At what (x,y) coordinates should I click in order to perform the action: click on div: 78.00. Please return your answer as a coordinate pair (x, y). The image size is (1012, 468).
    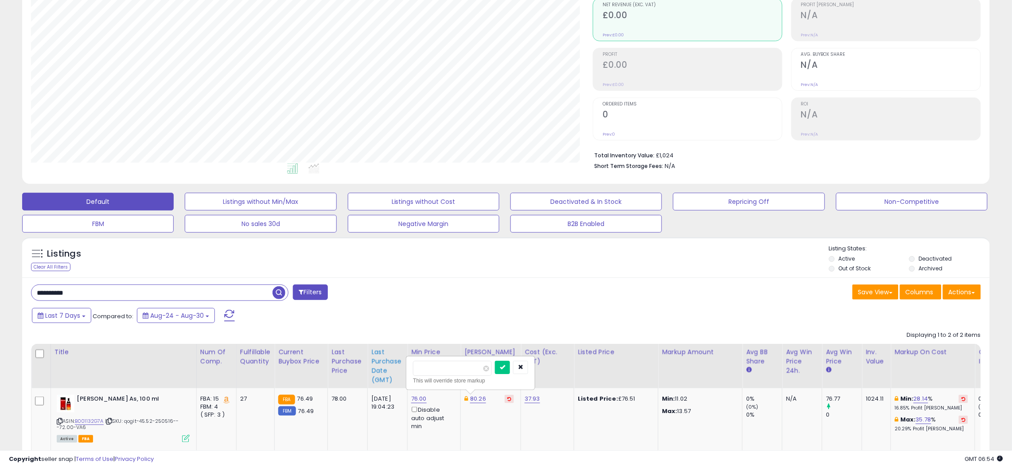
    Looking at the image, I should click on (346, 399).